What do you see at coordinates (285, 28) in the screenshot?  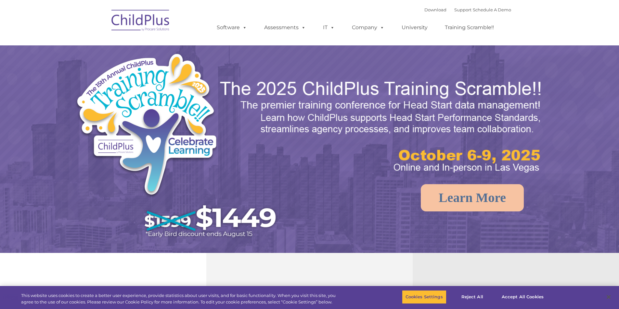 I see `a: Assessments` at bounding box center [285, 28].